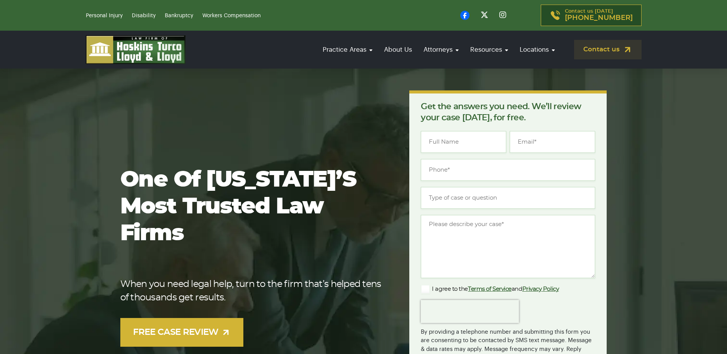  What do you see at coordinates (508, 198) in the screenshot?
I see `input: Type of case or question` at bounding box center [508, 198].